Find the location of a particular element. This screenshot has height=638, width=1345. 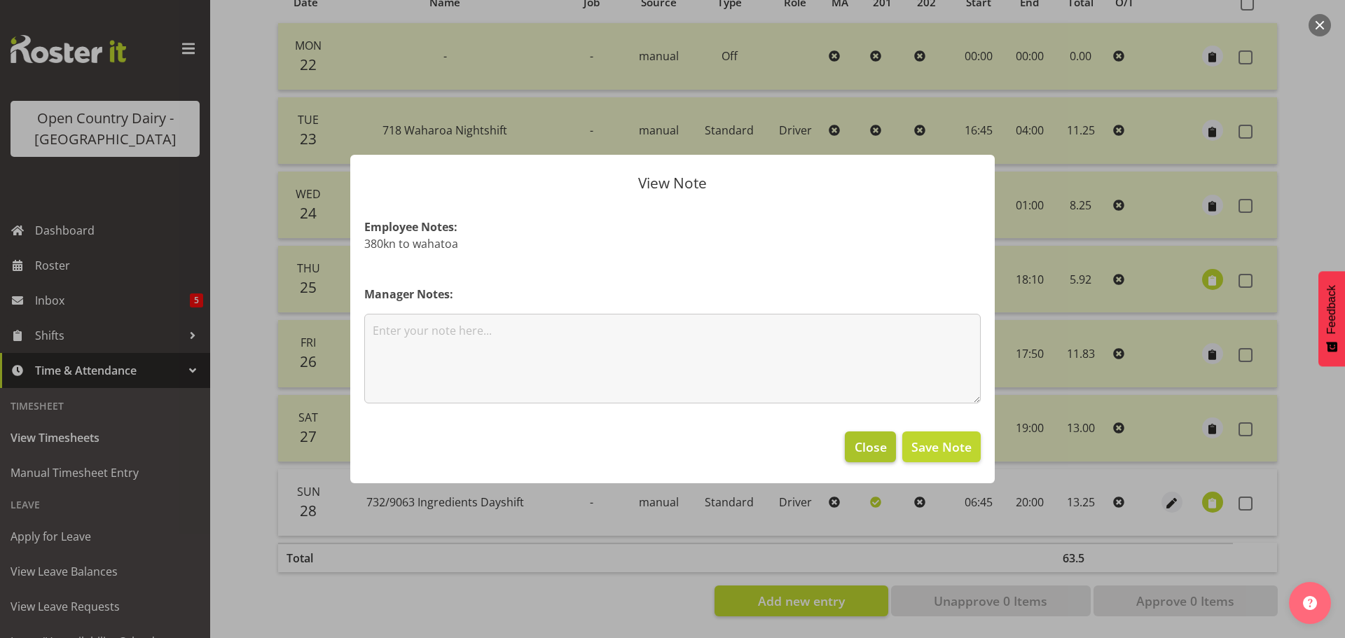

button: Save Note is located at coordinates (941, 447).